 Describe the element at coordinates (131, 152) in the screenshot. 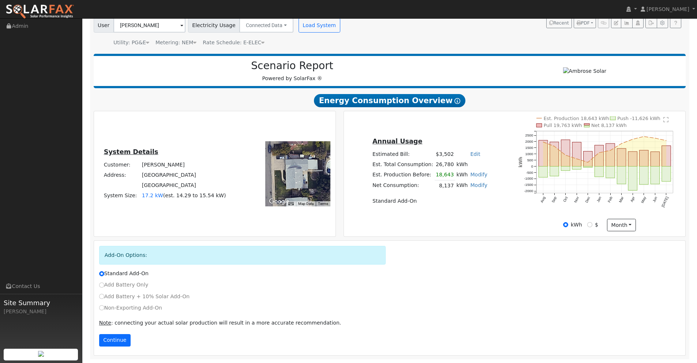

I see `u: System Details` at that location.